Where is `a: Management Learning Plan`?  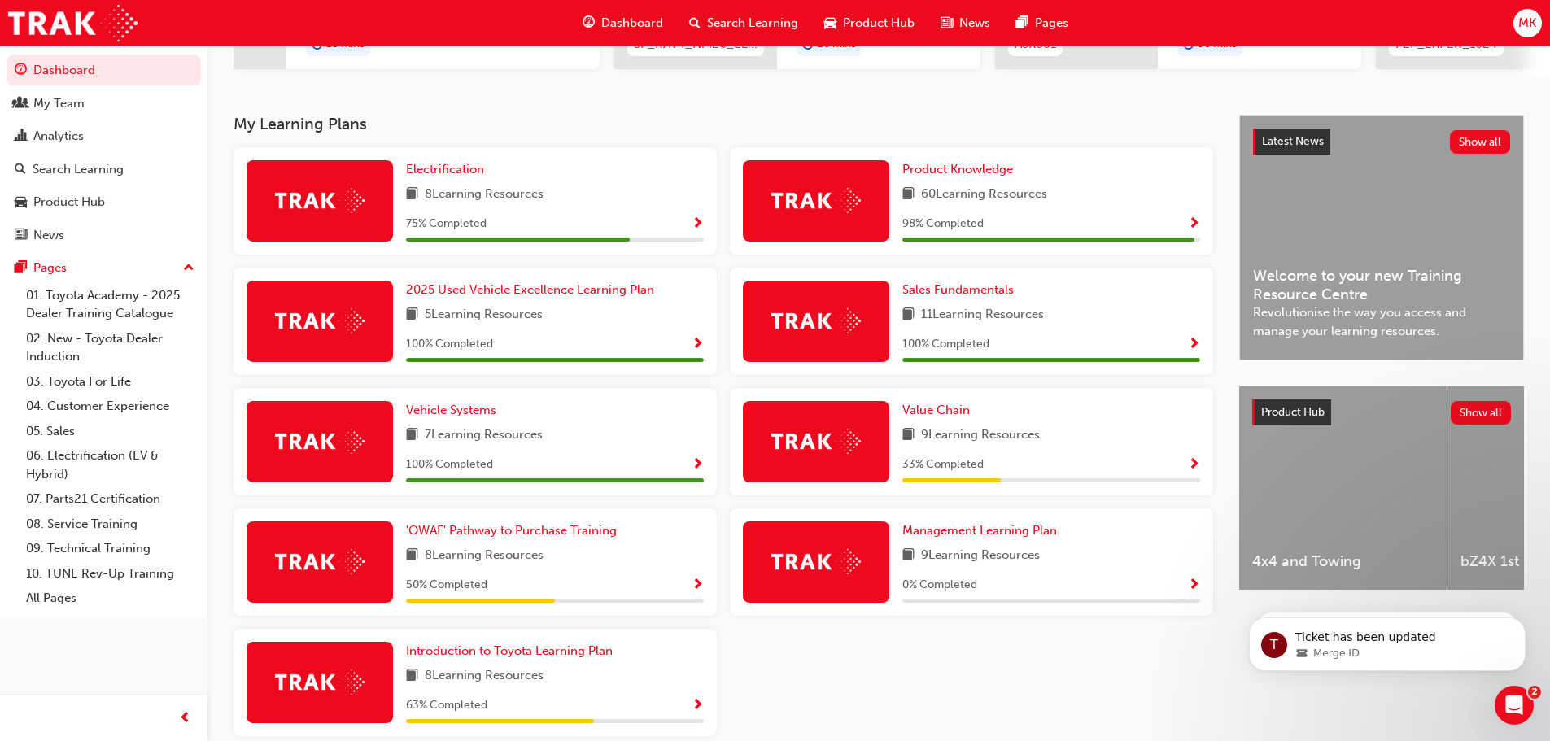 a: Management Learning Plan is located at coordinates (983, 530).